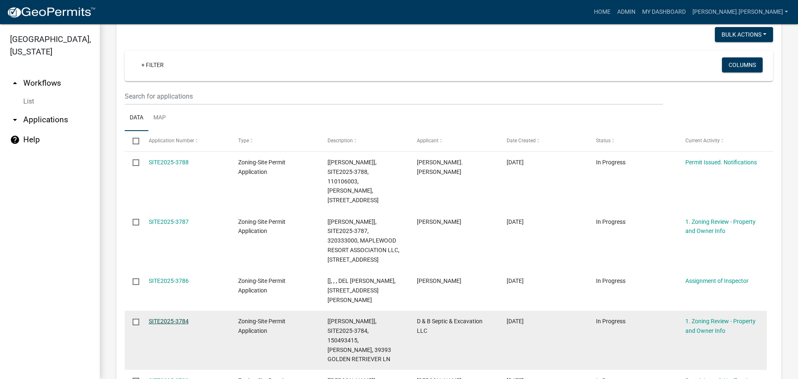  Describe the element at coordinates (521, 140) in the screenshot. I see `span: Date Created` at that location.